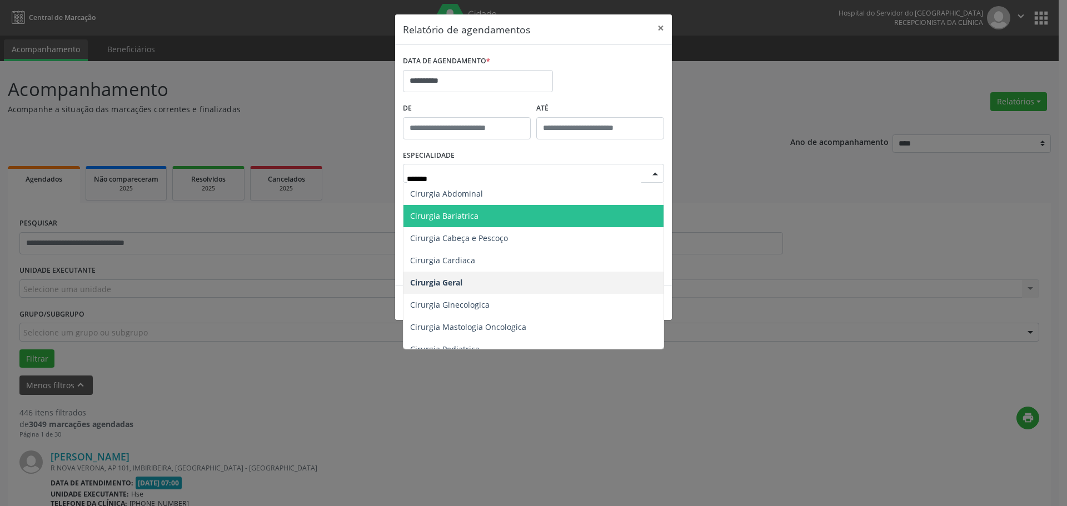 The height and width of the screenshot is (506, 1067). What do you see at coordinates (467, 108) in the screenshot?
I see `label: De` at bounding box center [467, 108].